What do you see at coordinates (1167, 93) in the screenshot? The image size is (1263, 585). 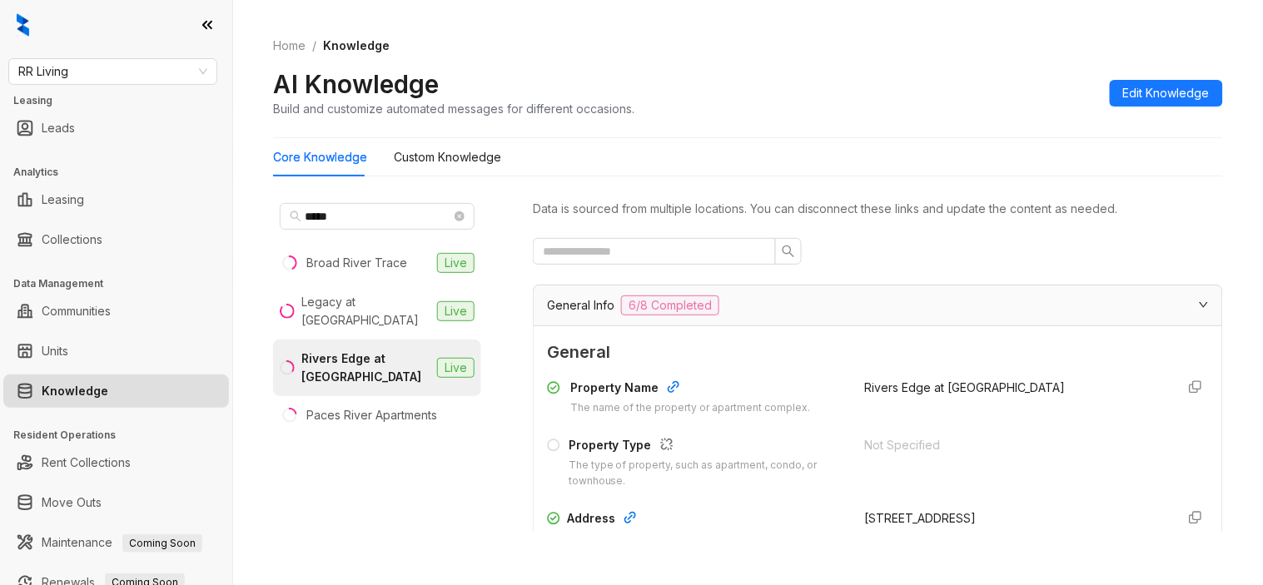 I see `button: Edit Knowledge` at bounding box center [1167, 93].